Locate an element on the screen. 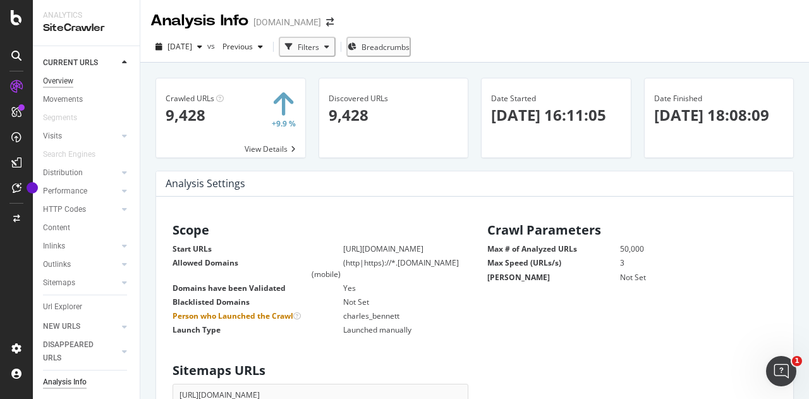 This screenshot has height=399, width=809. button: Previous is located at coordinates (243, 47).